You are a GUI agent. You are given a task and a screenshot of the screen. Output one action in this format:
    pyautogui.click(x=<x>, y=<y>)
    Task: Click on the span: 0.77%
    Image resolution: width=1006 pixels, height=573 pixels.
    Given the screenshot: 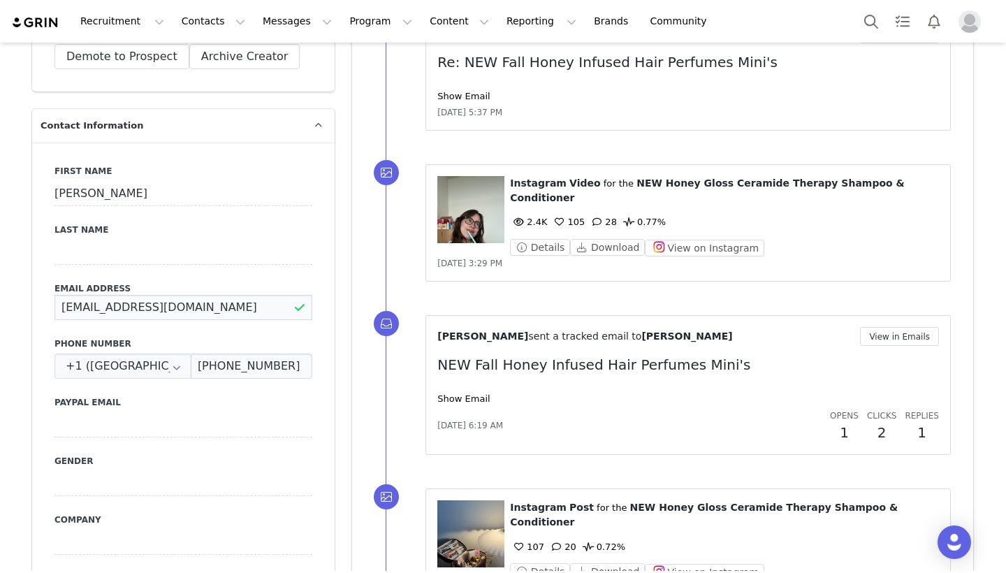 What is the action you would take?
    pyautogui.click(x=643, y=222)
    